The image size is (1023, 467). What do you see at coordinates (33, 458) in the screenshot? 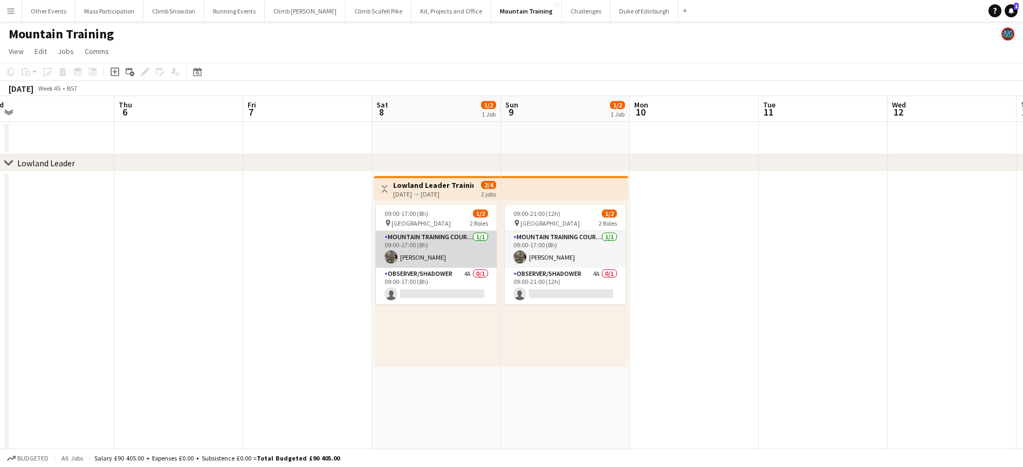
I see `span: Budgeted` at bounding box center [33, 458].